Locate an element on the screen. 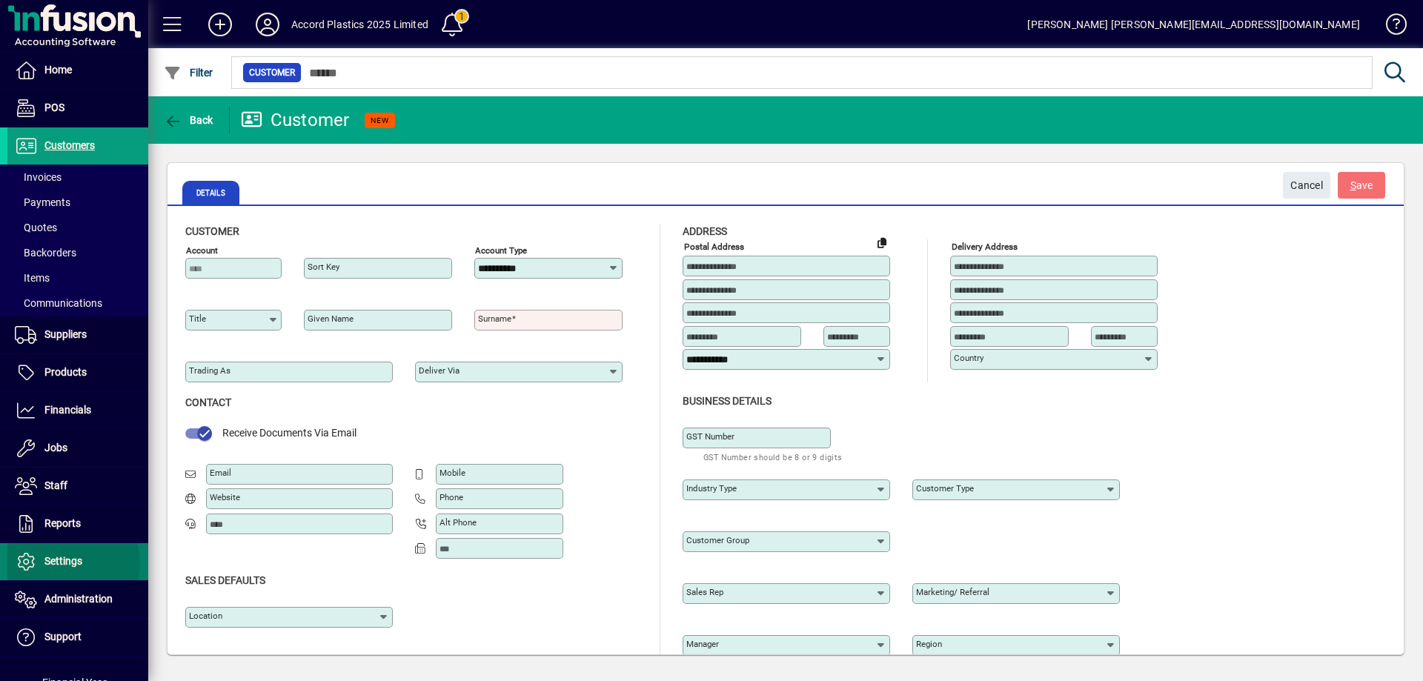  span: Customers is located at coordinates (70, 145).